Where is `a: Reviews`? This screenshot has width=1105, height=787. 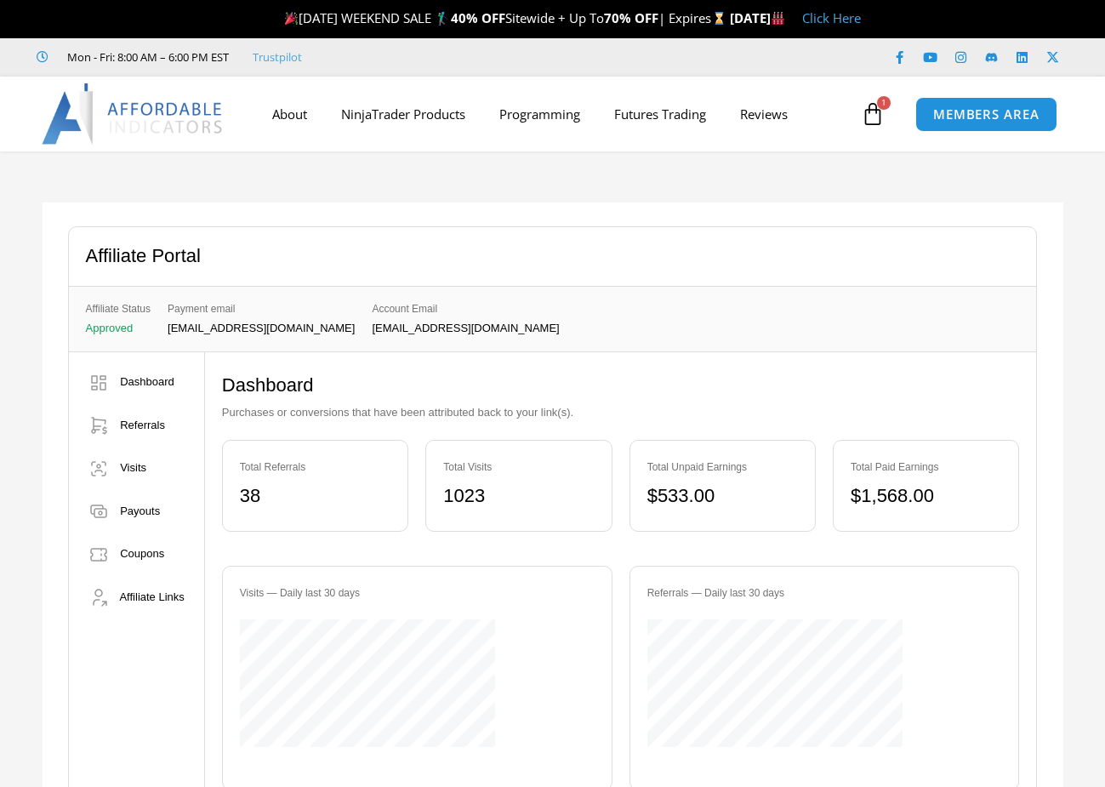
a: Reviews is located at coordinates (764, 114).